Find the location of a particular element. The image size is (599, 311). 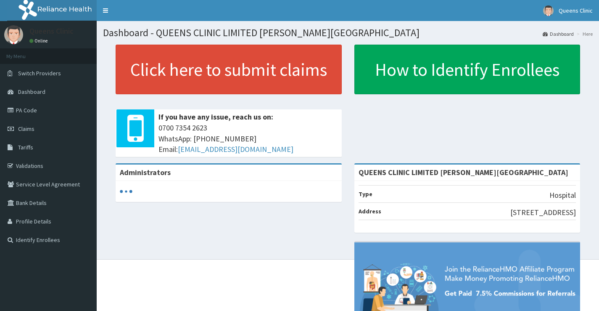

a: Click here to submit claims is located at coordinates (229, 69).